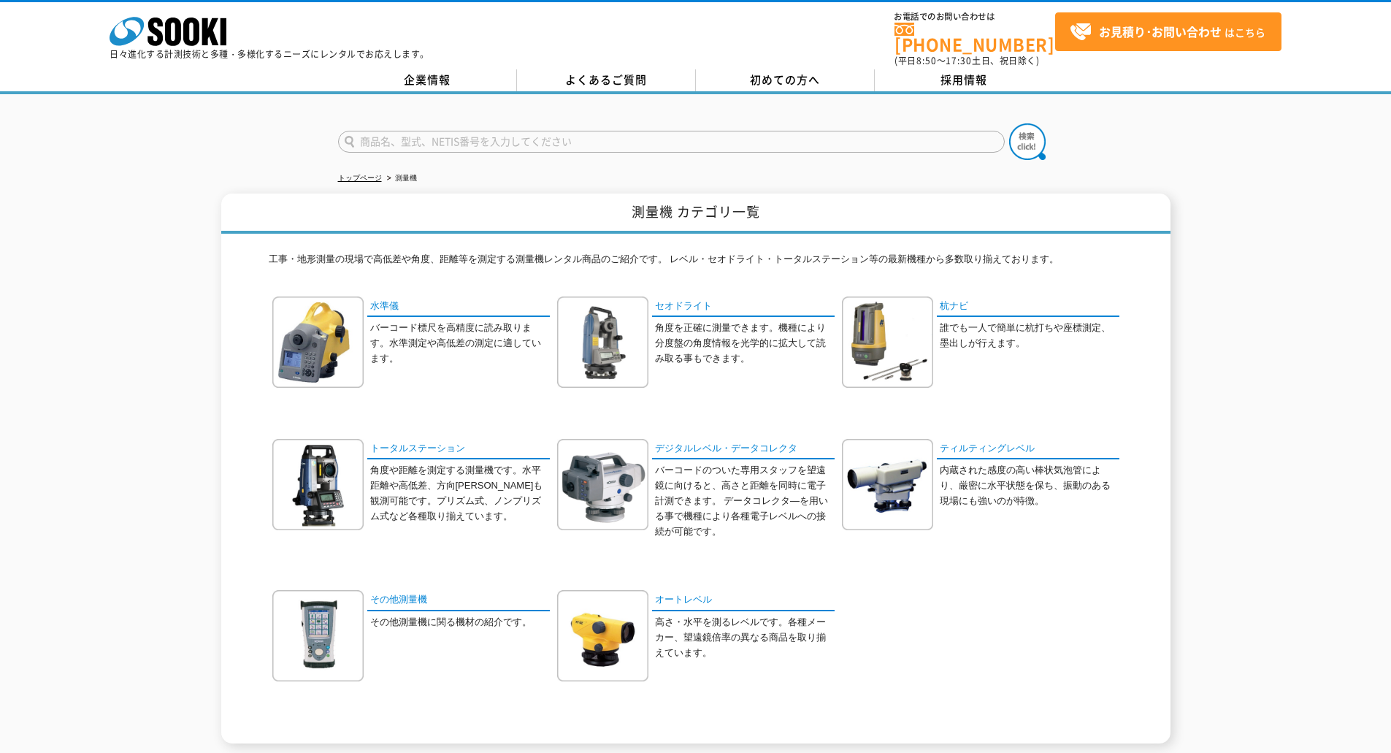 This screenshot has width=1391, height=753. Describe the element at coordinates (745, 637) in the screenshot. I see `p: 高さ・水平を測るレベルです。各種メーカー、望遠鏡倍率の異なる商品を取り揃えています。` at that location.